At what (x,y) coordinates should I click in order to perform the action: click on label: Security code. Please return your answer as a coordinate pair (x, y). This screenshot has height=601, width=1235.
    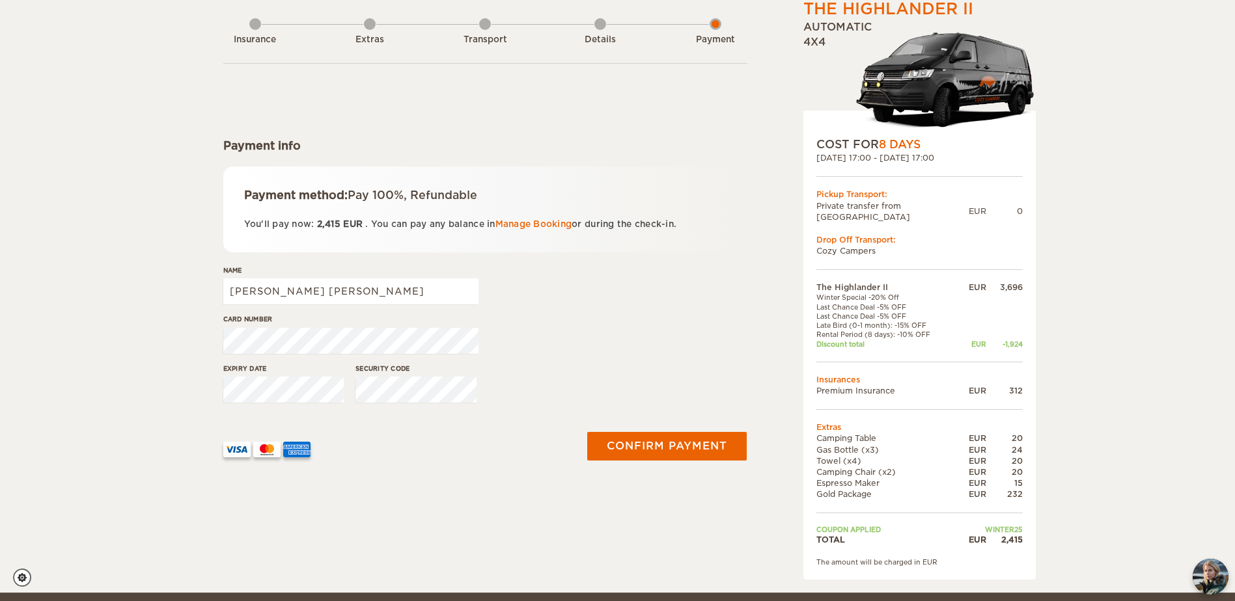
    Looking at the image, I should click on (416, 368).